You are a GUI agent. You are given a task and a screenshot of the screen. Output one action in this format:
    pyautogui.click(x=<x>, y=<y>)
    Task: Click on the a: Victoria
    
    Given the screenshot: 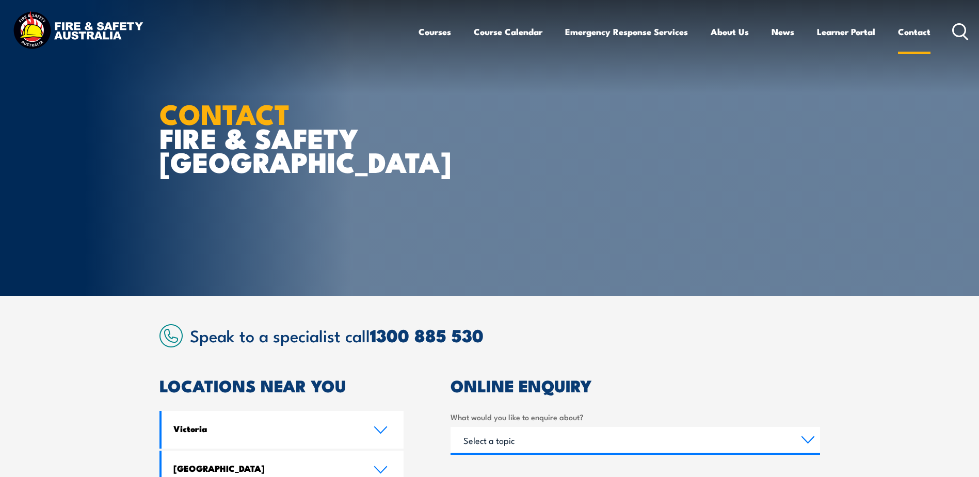 What is the action you would take?
    pyautogui.click(x=283, y=429)
    